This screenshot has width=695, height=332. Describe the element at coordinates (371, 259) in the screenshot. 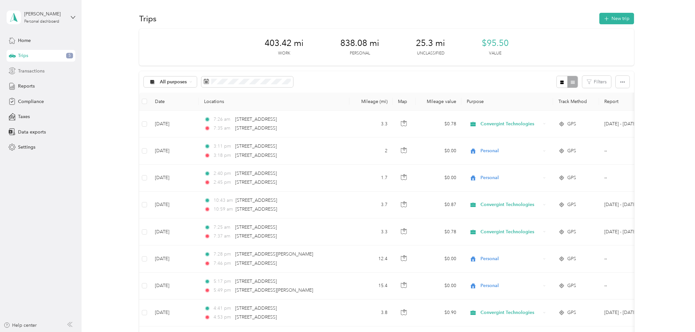

I see `td: 12.4` at that location.